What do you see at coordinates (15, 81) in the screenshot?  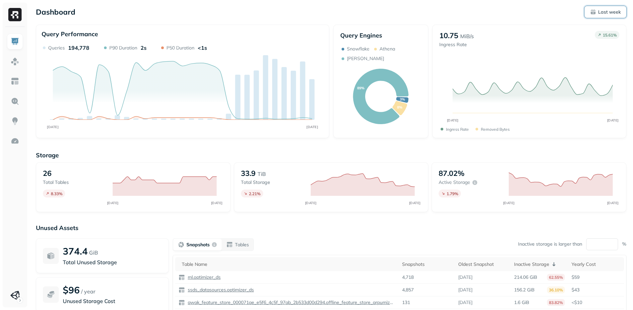 I see `img: Asset Explorer` at bounding box center [15, 81].